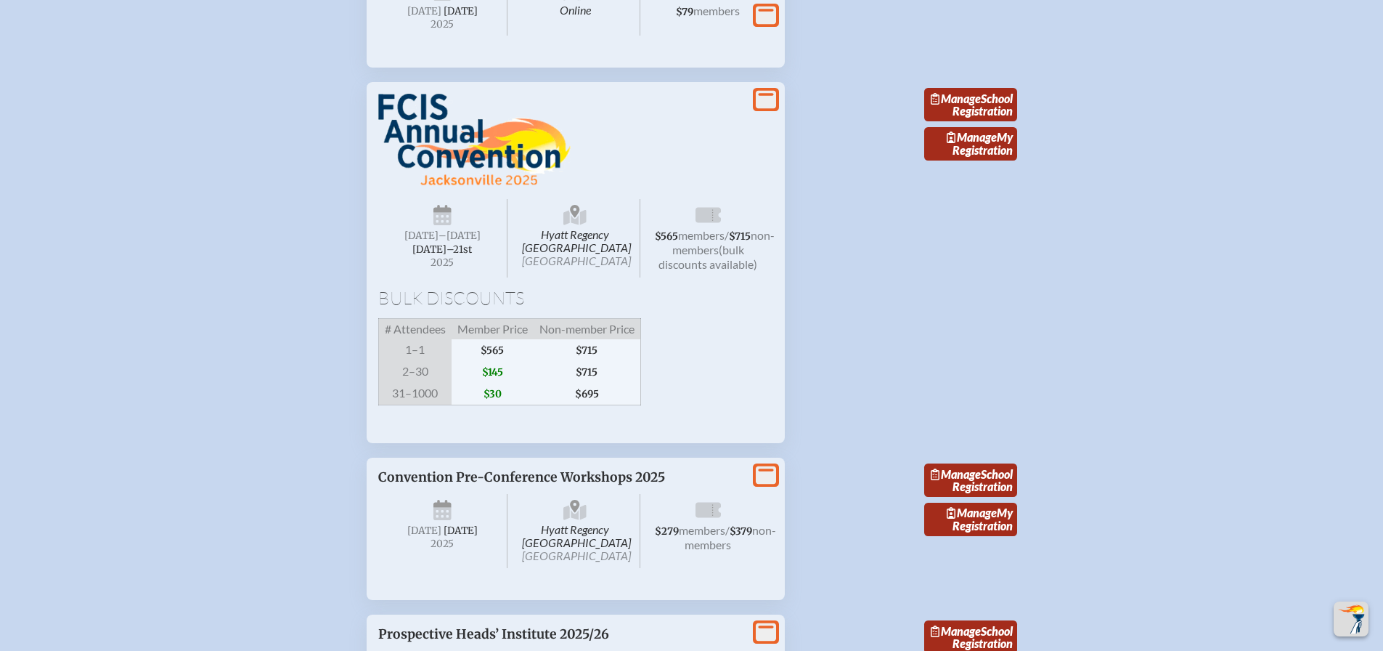 This screenshot has height=651, width=1383. Describe the element at coordinates (521, 477) in the screenshot. I see `span: Convention Pre-Conference Workshops 2025` at that location.